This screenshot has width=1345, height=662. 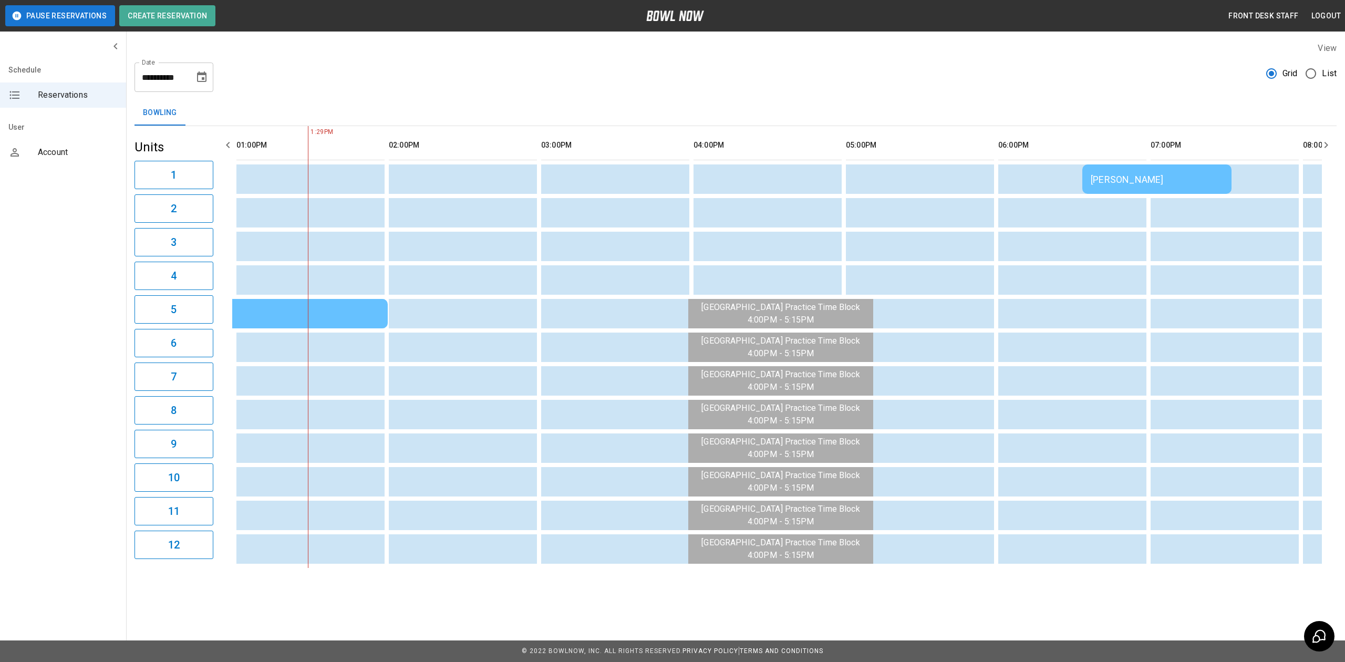 What do you see at coordinates (174, 242) in the screenshot?
I see `button: 3` at bounding box center [174, 242].